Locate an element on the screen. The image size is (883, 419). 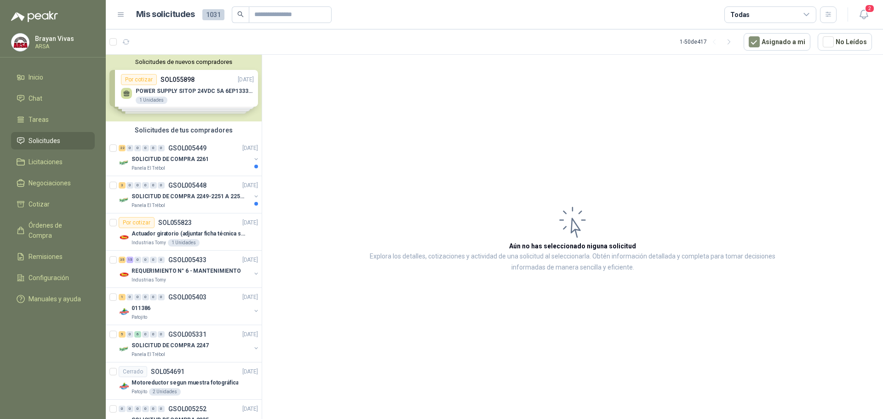
a: Chat is located at coordinates (53, 98).